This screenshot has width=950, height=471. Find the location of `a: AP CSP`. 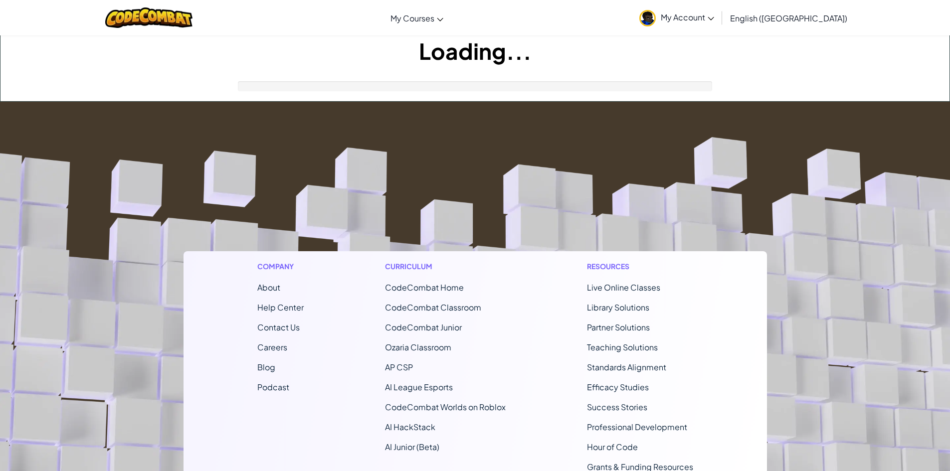

a: AP CSP is located at coordinates (399, 367).